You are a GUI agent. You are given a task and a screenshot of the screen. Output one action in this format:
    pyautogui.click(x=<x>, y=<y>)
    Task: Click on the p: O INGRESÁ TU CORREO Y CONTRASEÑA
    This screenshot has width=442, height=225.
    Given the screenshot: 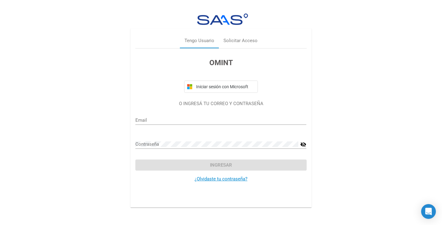 What is the action you would take?
    pyautogui.click(x=221, y=103)
    